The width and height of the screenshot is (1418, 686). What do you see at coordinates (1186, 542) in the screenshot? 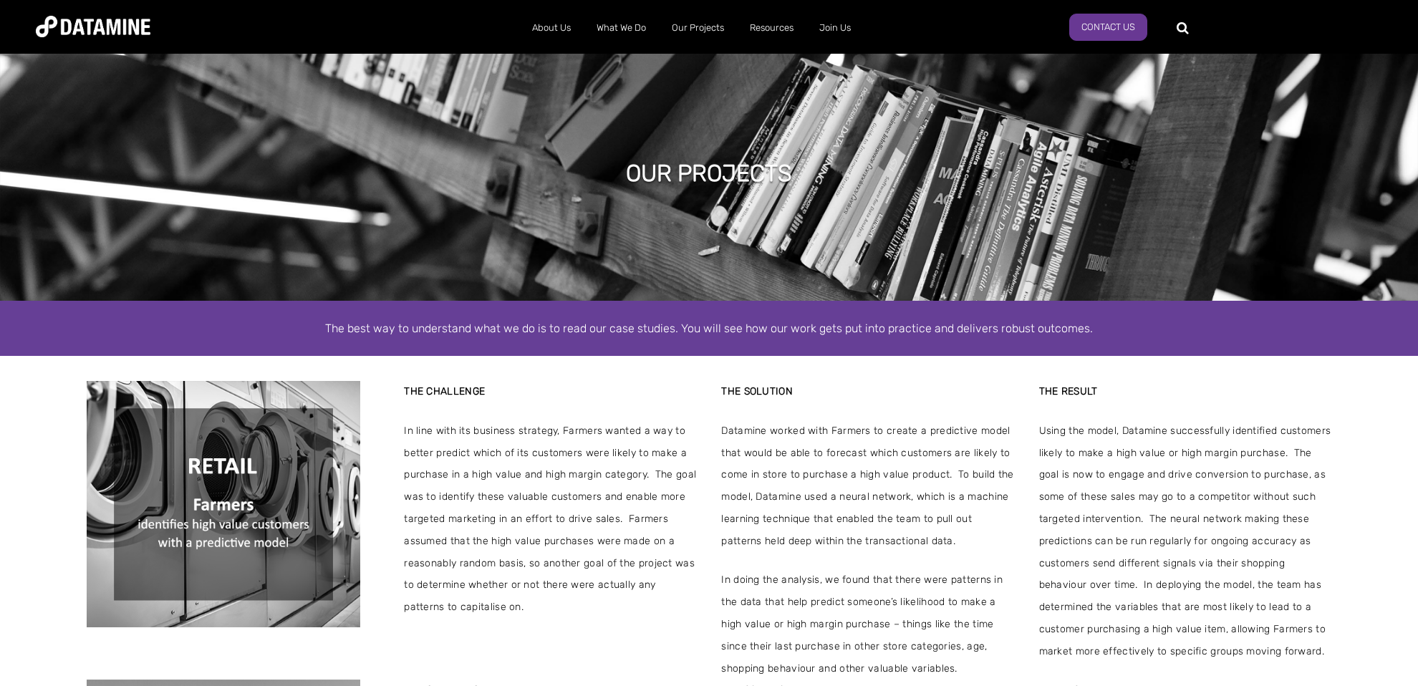
I see `span: Using the model, Datamine successfully identified customers likely to make a high value or high m...` at bounding box center [1186, 542].